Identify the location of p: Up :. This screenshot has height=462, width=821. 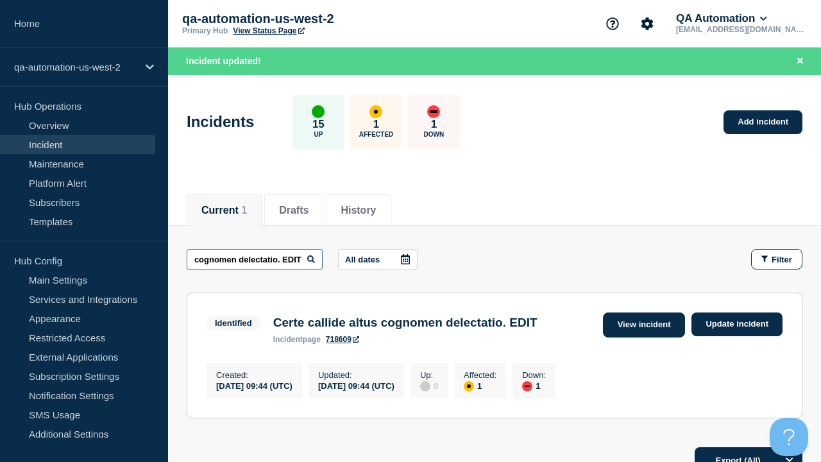
(429, 374).